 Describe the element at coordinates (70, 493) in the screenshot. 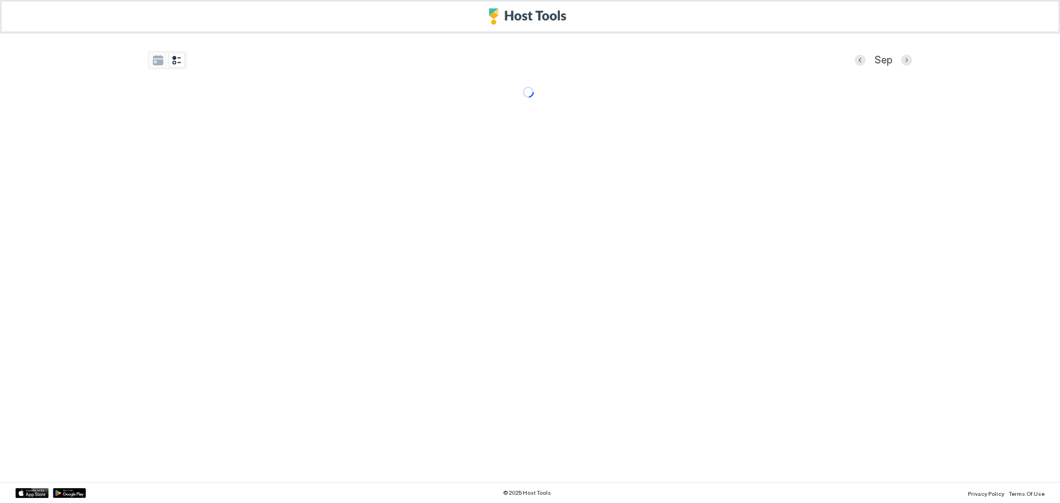

I see `a: Google Play Store` at that location.